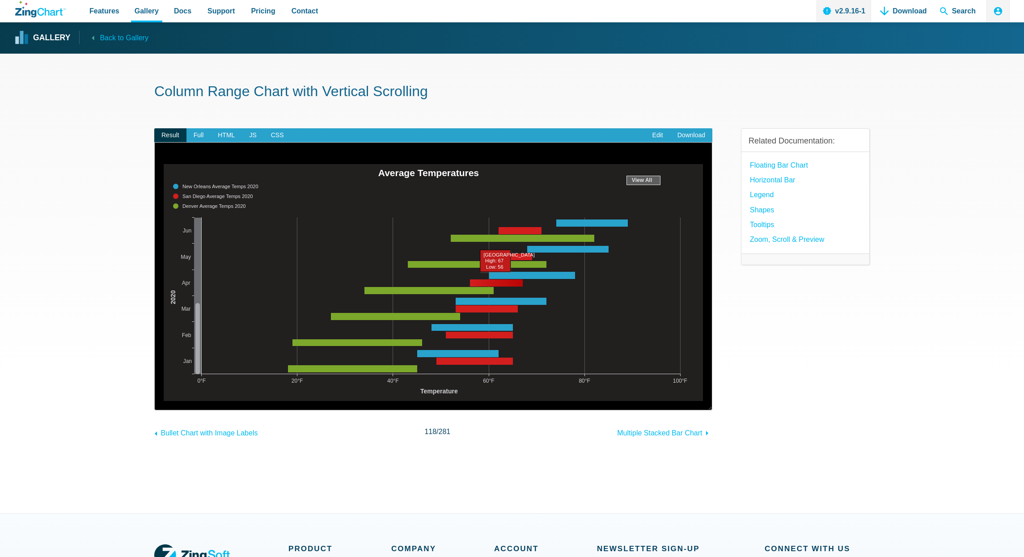 This screenshot has width=1024, height=557. I want to click on span: Full, so click(199, 135).